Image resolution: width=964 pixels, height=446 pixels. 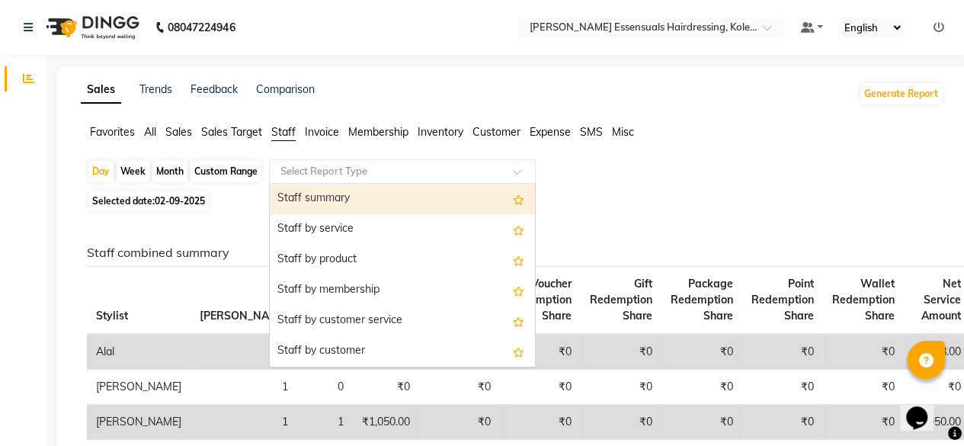 I want to click on span: Invoice, so click(x=322, y=132).